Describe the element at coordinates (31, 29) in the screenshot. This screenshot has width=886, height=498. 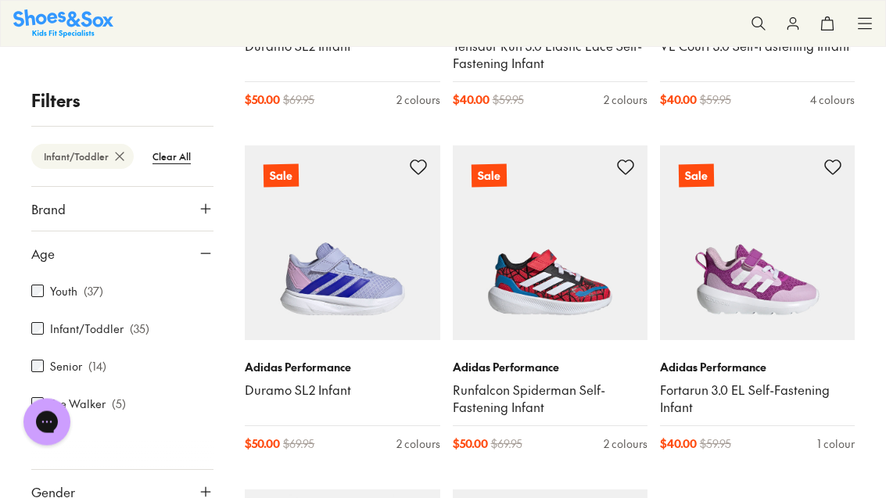
I see `button: Open gorgias live chat` at that location.